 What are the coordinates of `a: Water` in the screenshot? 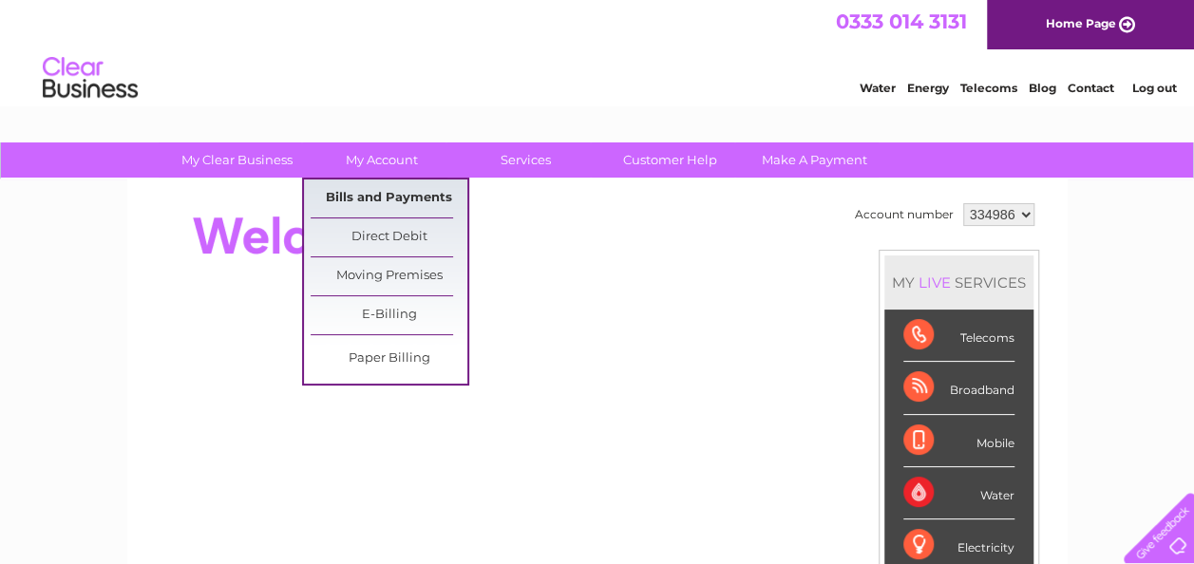 It's located at (878, 87).